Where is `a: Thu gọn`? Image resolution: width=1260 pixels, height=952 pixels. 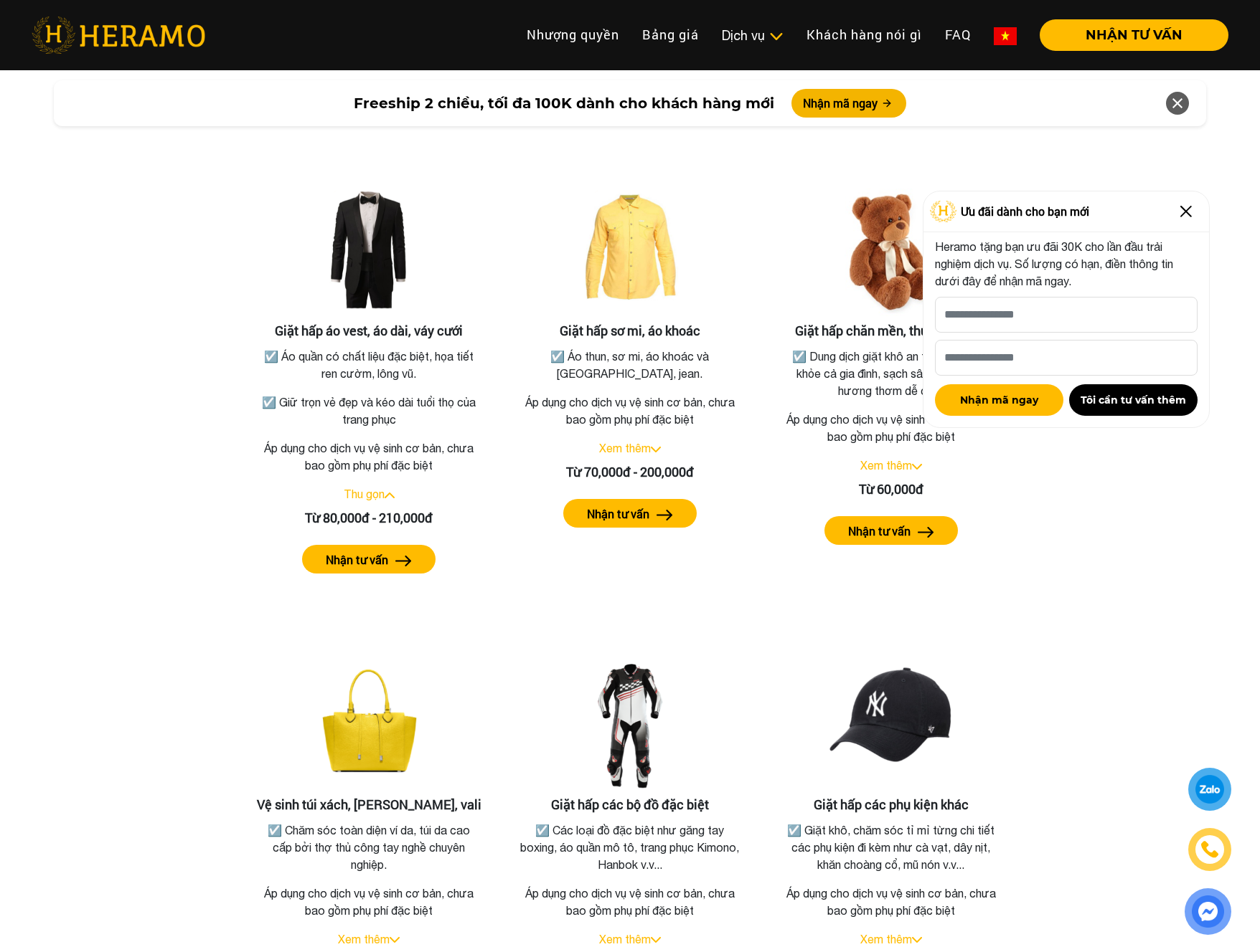
a: Thu gọn is located at coordinates (364, 494).